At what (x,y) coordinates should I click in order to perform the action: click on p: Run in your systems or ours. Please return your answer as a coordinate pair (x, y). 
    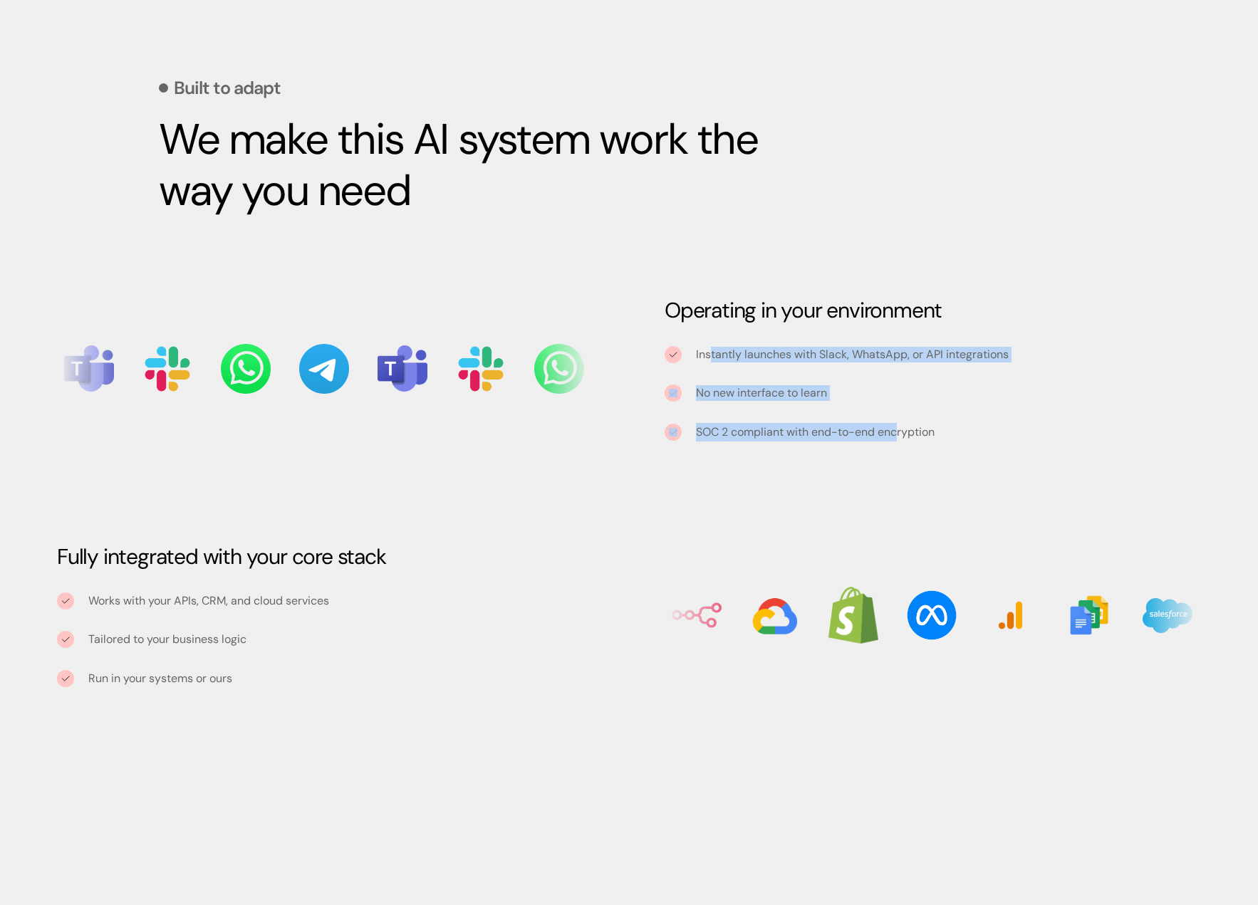
    Looking at the image, I should click on (160, 679).